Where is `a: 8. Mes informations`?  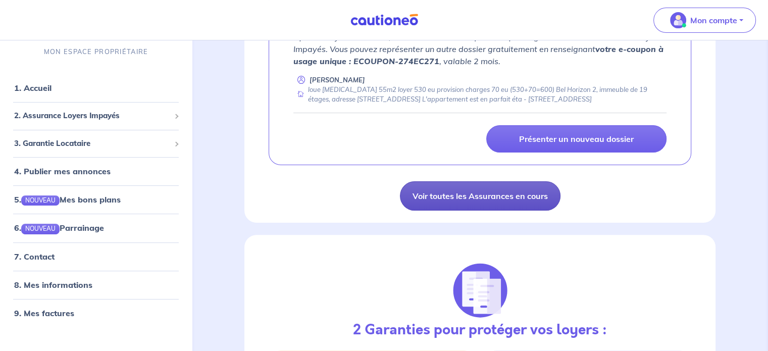
a: 8. Mes informations is located at coordinates (53, 285).